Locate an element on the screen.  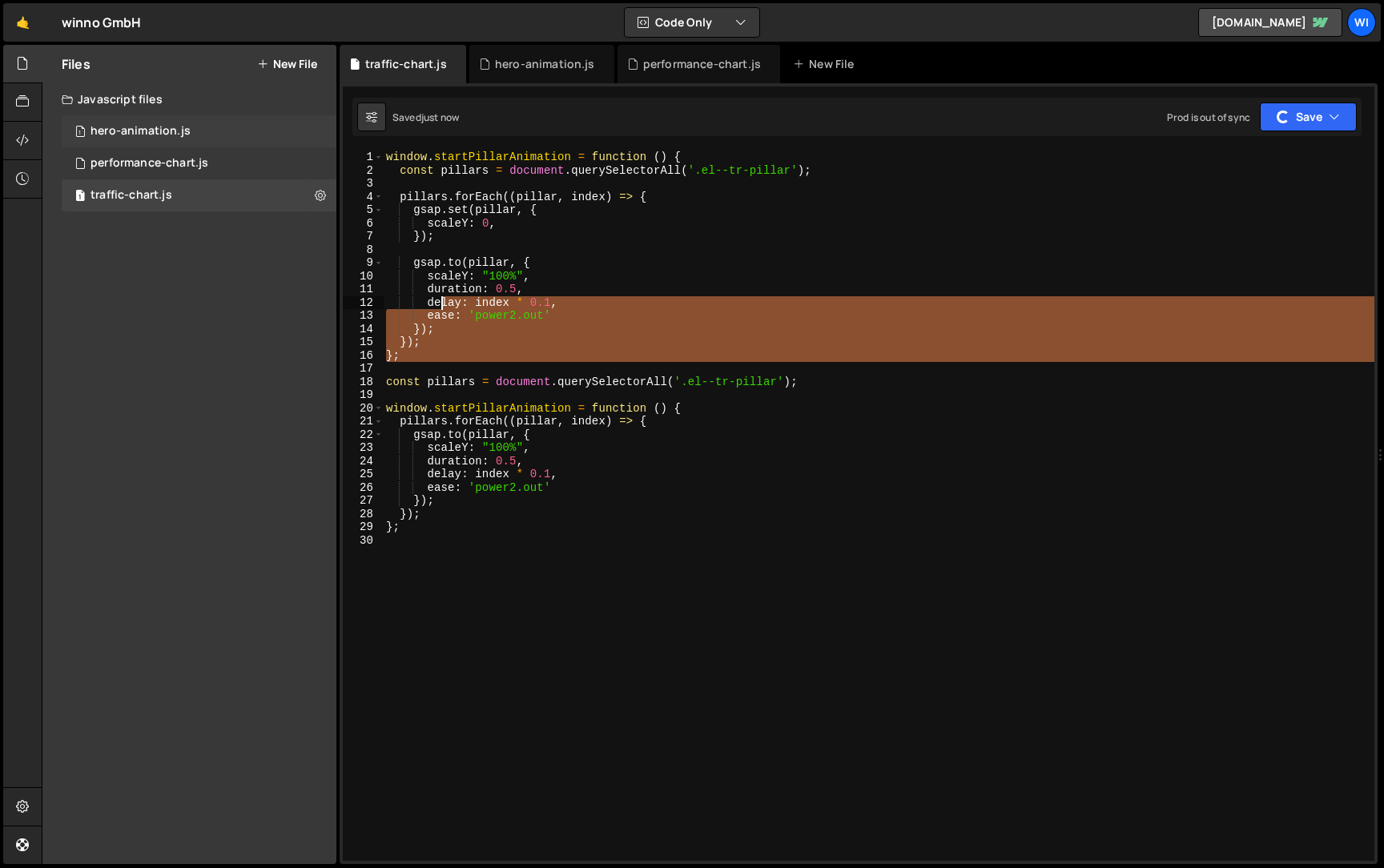
div: 30 is located at coordinates (363, 541).